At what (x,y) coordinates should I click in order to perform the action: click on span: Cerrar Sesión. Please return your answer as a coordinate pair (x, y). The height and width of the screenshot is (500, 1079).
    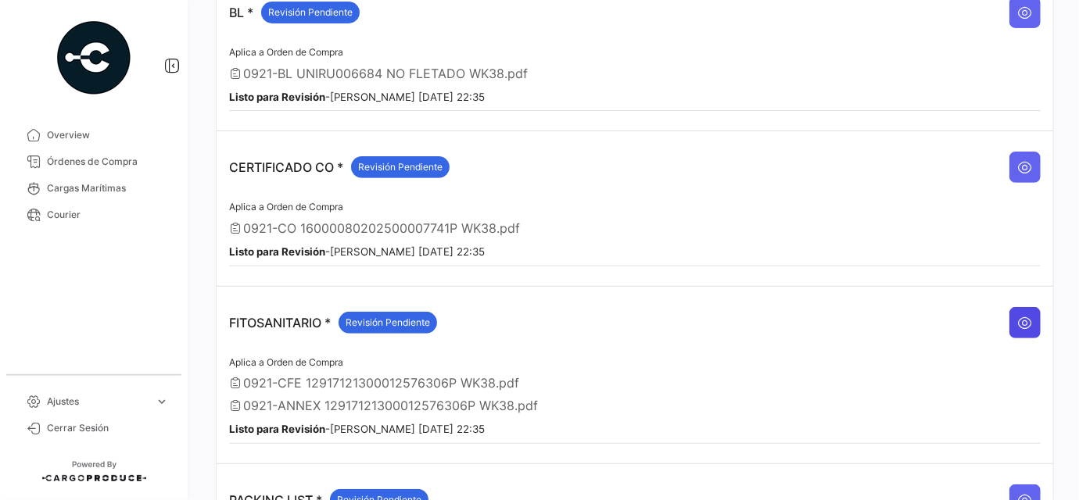
    Looking at the image, I should click on (108, 428).